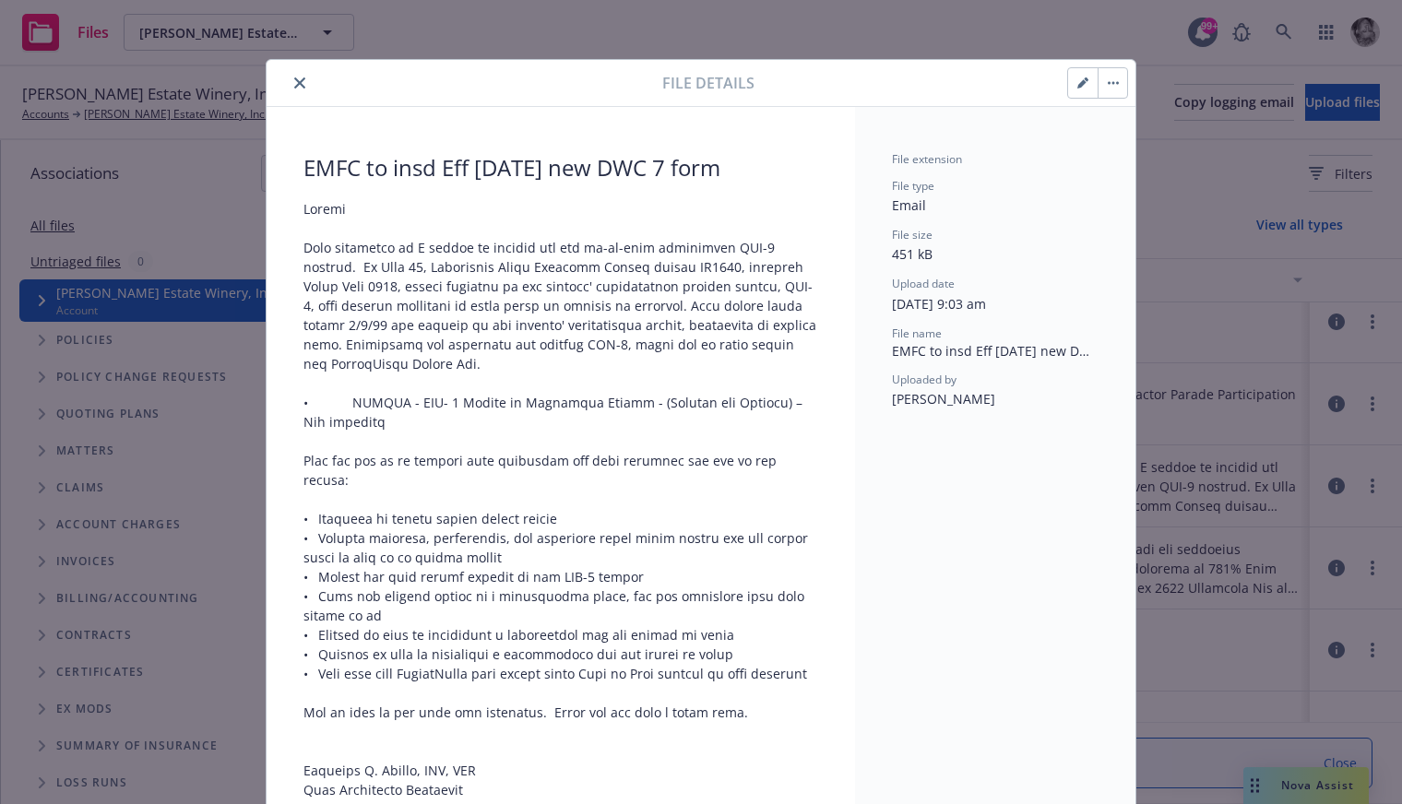 The height and width of the screenshot is (804, 1402). What do you see at coordinates (908, 205) in the screenshot?
I see `span: Email` at bounding box center [908, 205].